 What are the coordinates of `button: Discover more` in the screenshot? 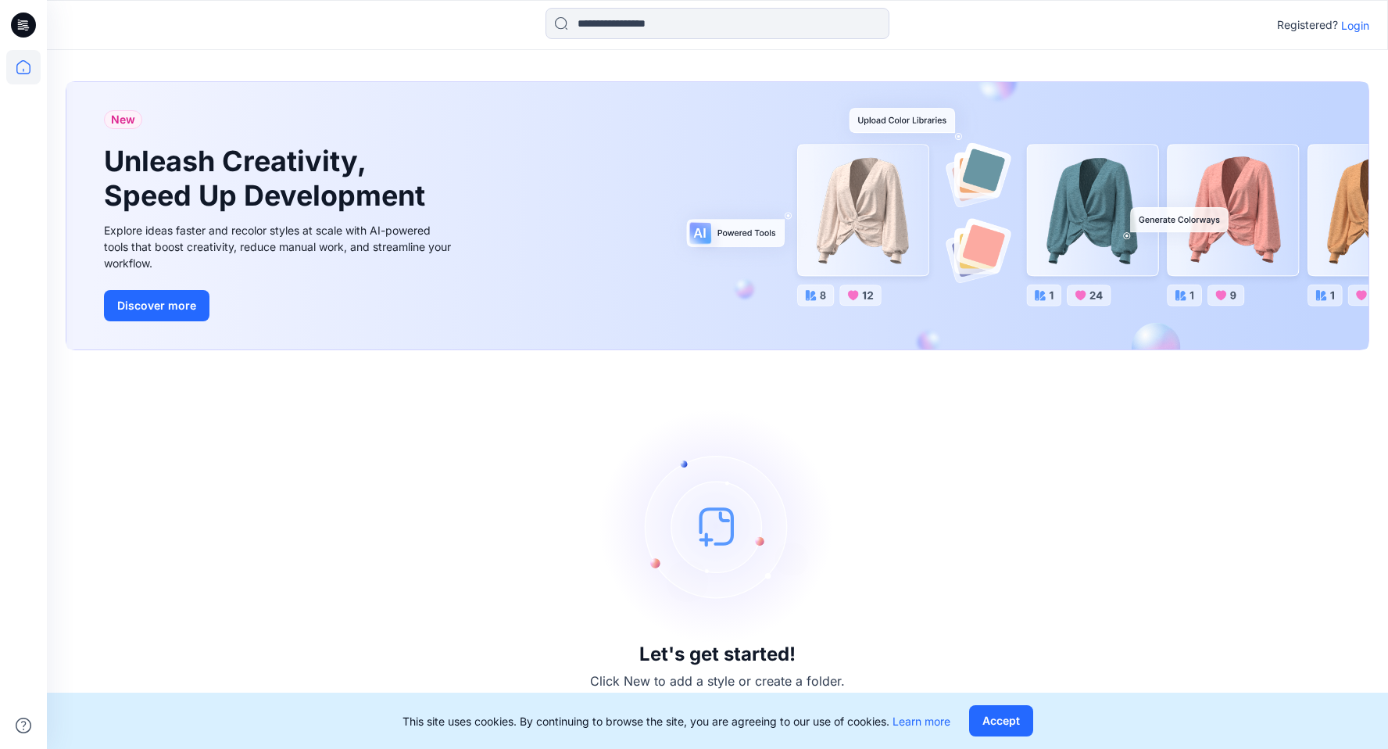 It's located at (156, 306).